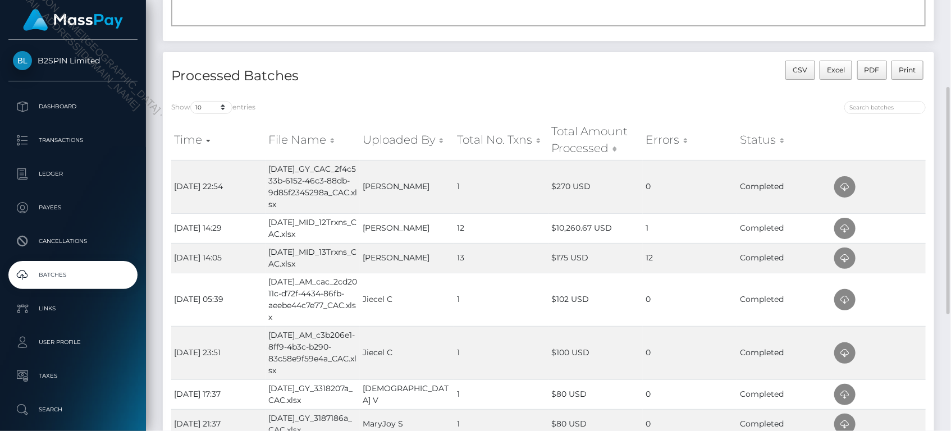 The width and height of the screenshot is (951, 431). What do you see at coordinates (836, 70) in the screenshot?
I see `button: Excel` at bounding box center [836, 70].